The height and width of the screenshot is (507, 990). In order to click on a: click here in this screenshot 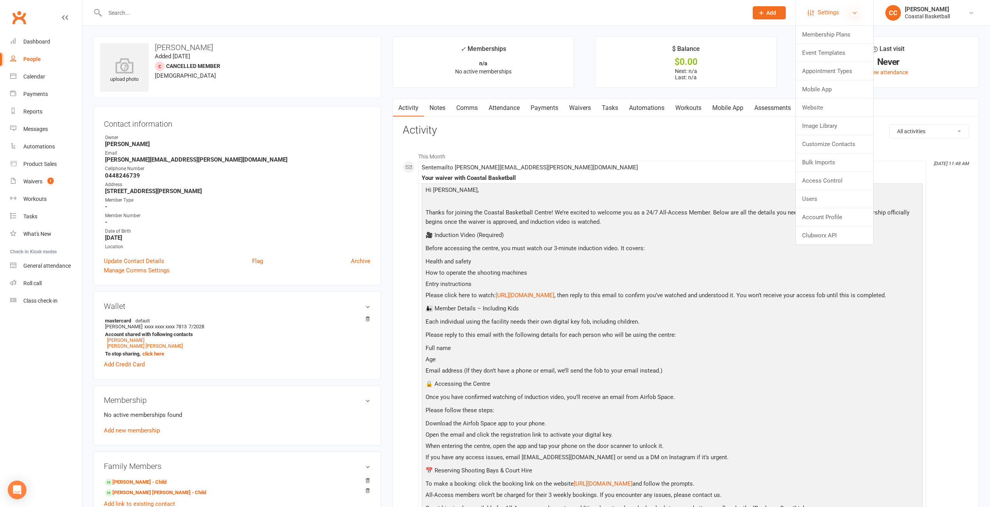, I will do `click(153, 354)`.